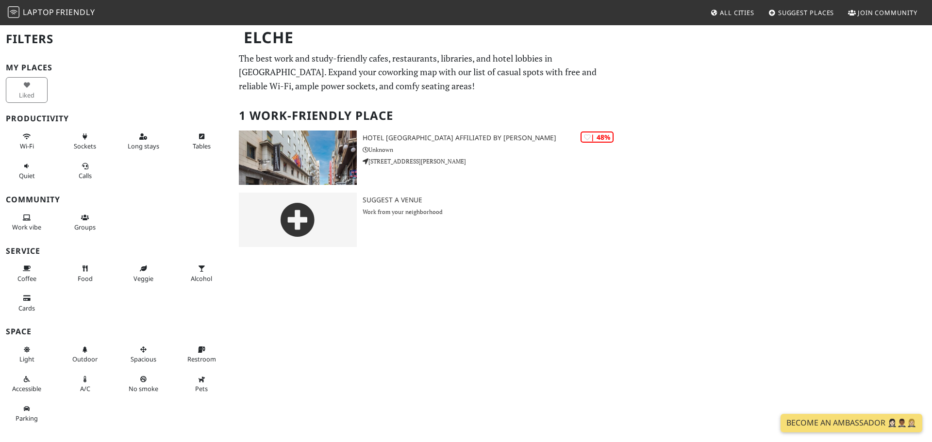  I want to click on span: Friendly, so click(75, 12).